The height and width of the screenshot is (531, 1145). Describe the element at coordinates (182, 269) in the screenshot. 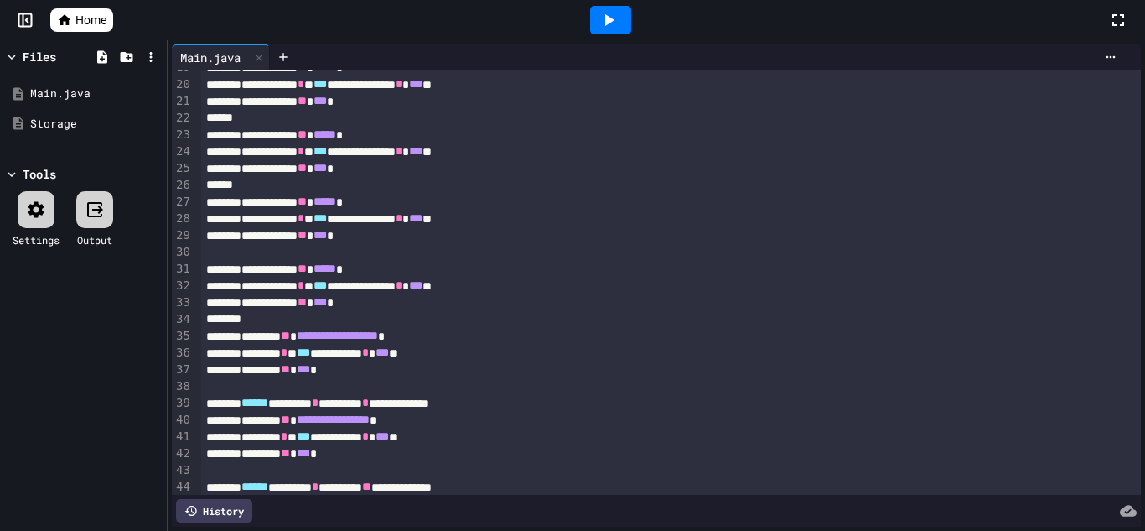

I see `div: 31` at that location.